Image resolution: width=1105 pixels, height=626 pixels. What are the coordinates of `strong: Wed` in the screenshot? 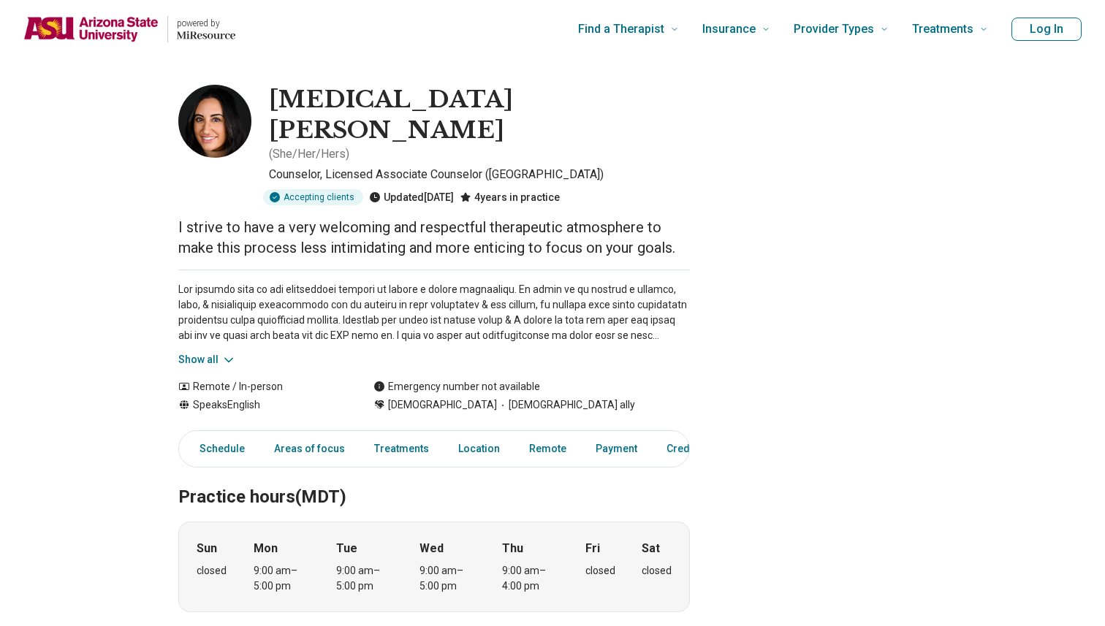 It's located at (431, 549).